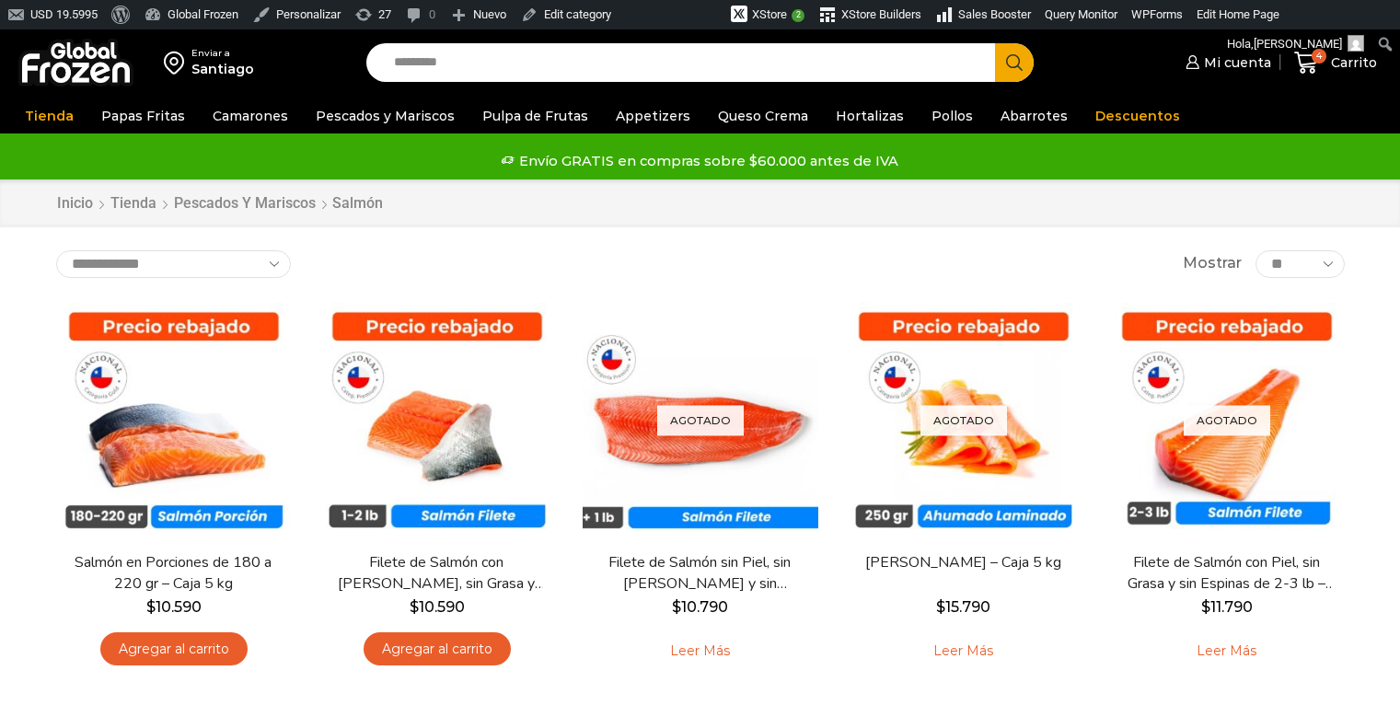 This screenshot has width=1400, height=728. Describe the element at coordinates (1335, 63) in the screenshot. I see `a: 4 Carrito` at that location.